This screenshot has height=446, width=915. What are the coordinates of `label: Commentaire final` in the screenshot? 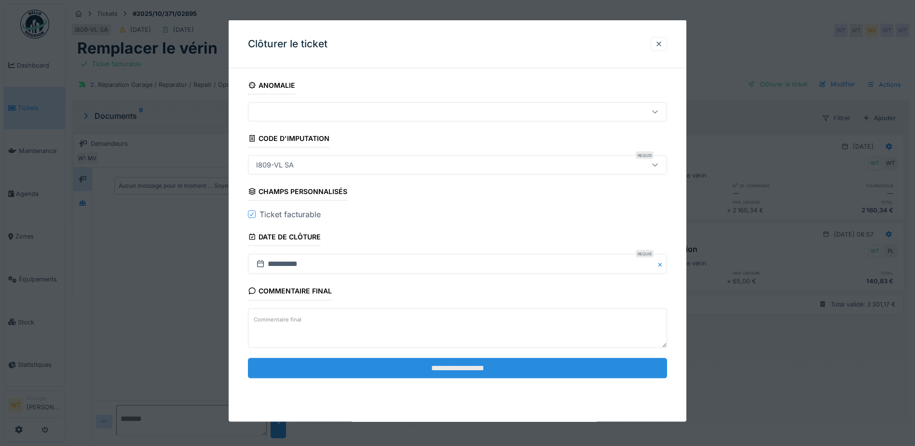 It's located at (277, 319).